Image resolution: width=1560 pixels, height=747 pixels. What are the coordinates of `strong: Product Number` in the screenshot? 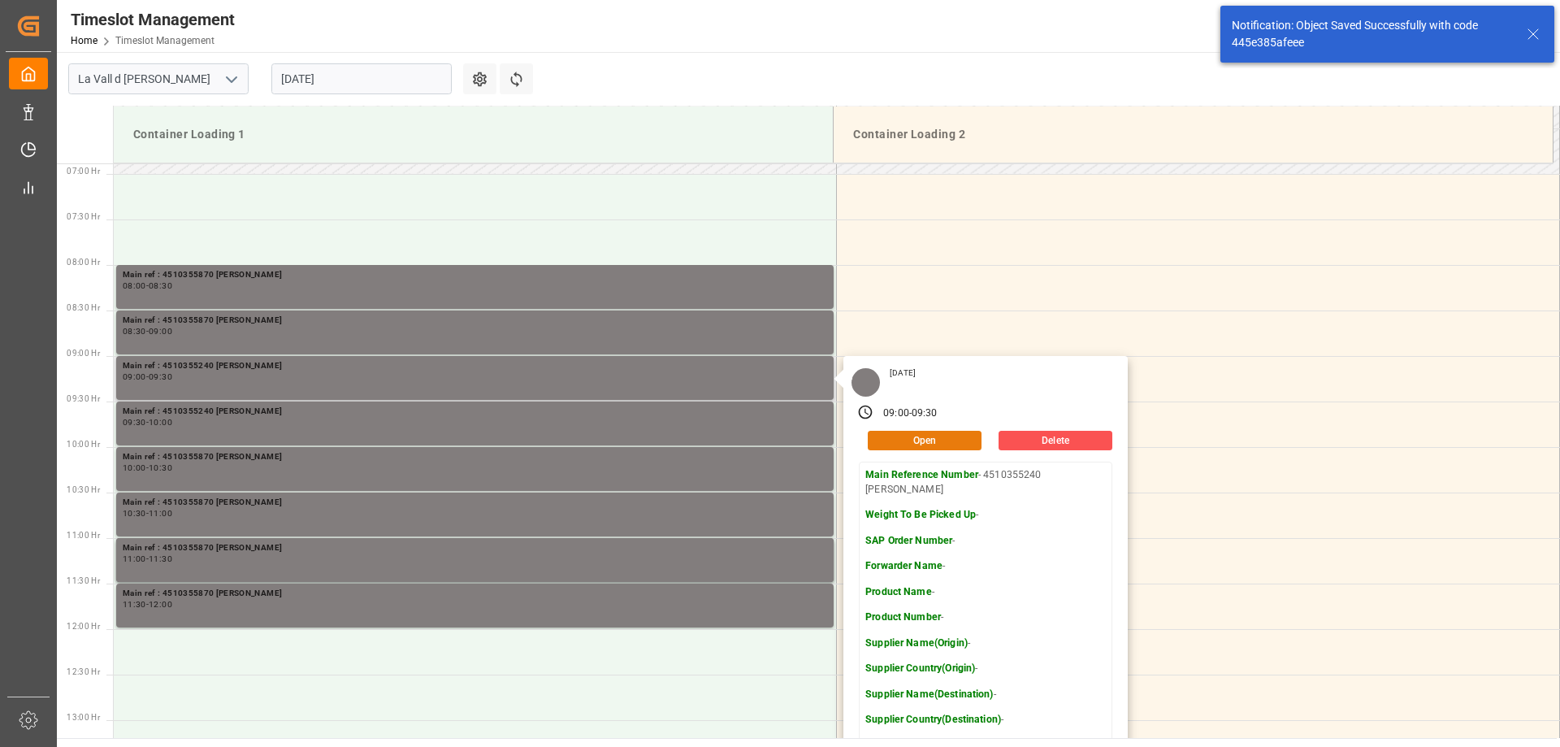 It's located at (903, 617).